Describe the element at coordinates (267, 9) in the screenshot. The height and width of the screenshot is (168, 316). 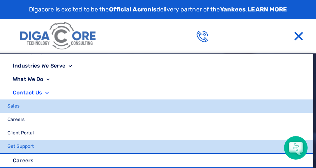
I see `a: LEARN MORE` at that location.